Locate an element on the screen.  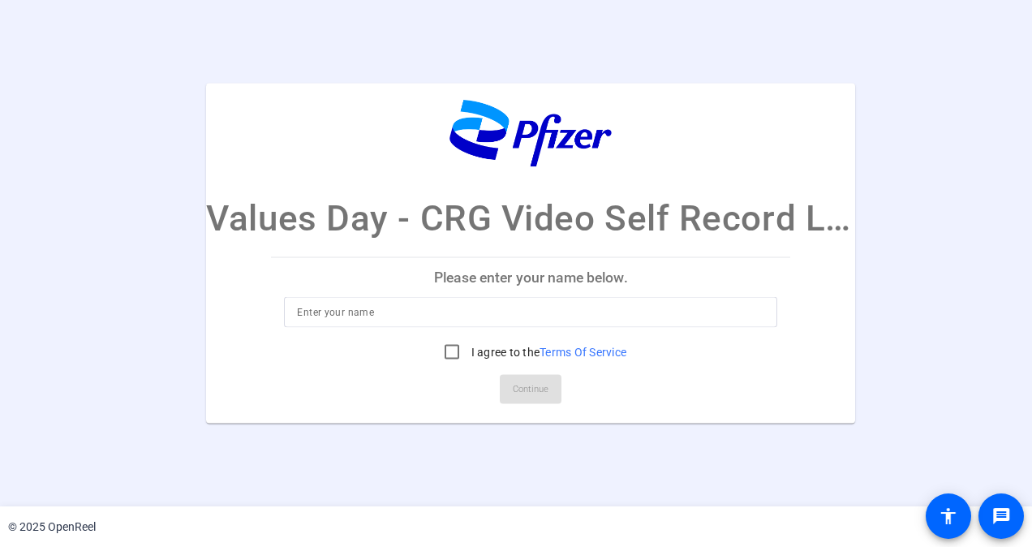
label: I agree to the is located at coordinates (547, 351).